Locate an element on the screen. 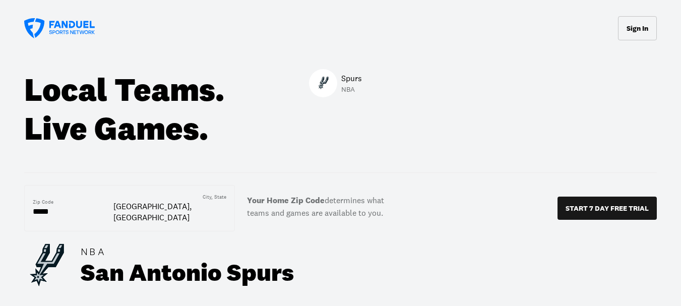  div: City, State is located at coordinates (214, 197).